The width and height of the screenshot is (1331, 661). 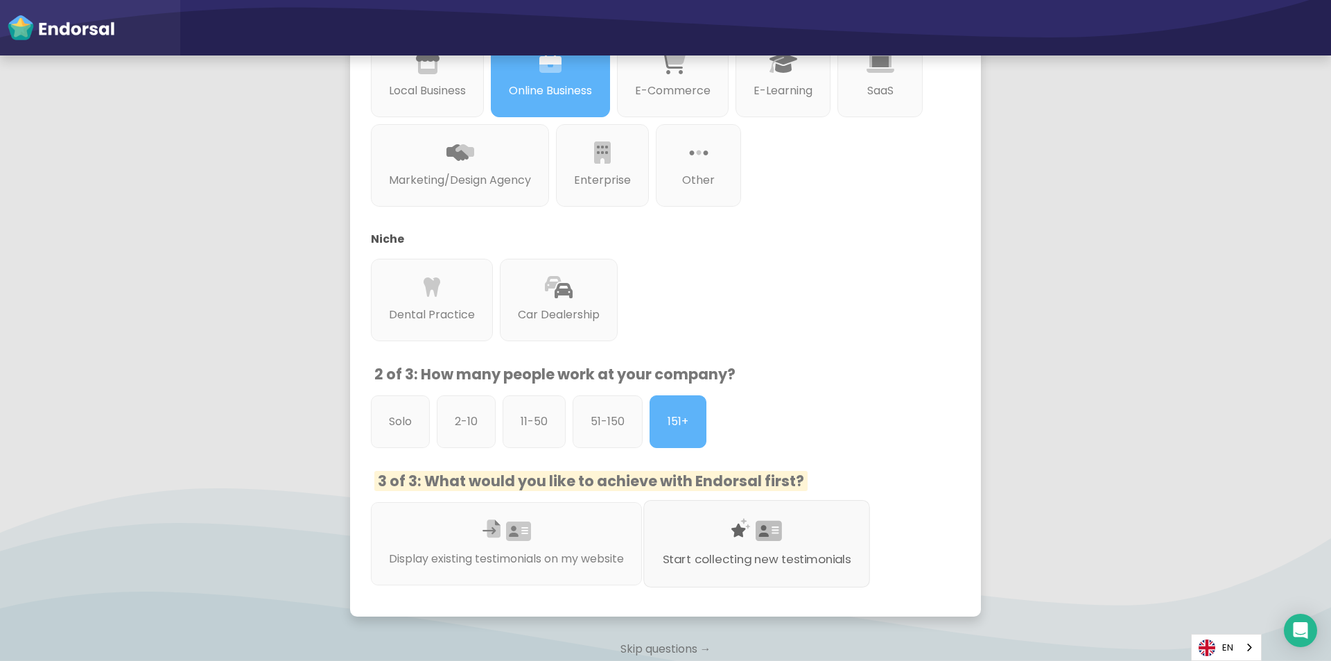 I want to click on p: Local Business, so click(x=427, y=91).